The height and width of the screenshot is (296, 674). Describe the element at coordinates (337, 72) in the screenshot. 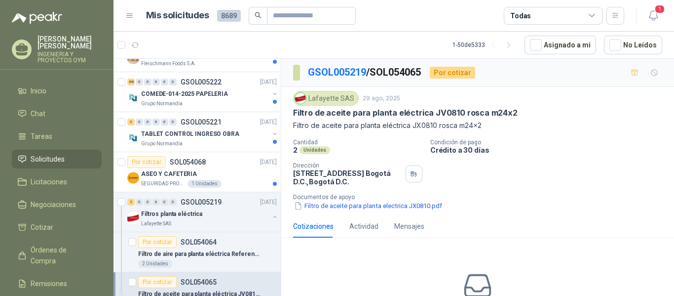

I see `a: GSOL005219` at that location.